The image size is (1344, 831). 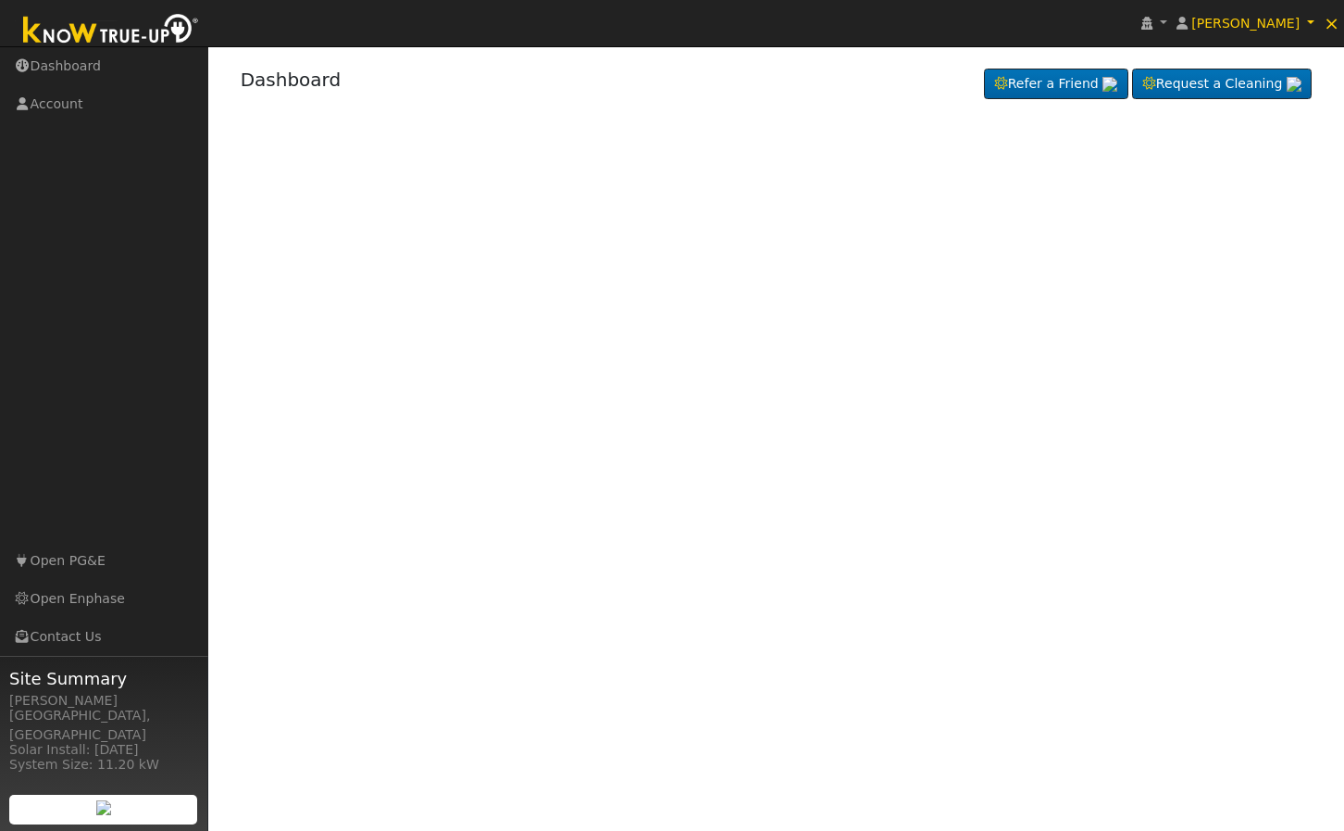 I want to click on a: Dashboard, so click(x=291, y=80).